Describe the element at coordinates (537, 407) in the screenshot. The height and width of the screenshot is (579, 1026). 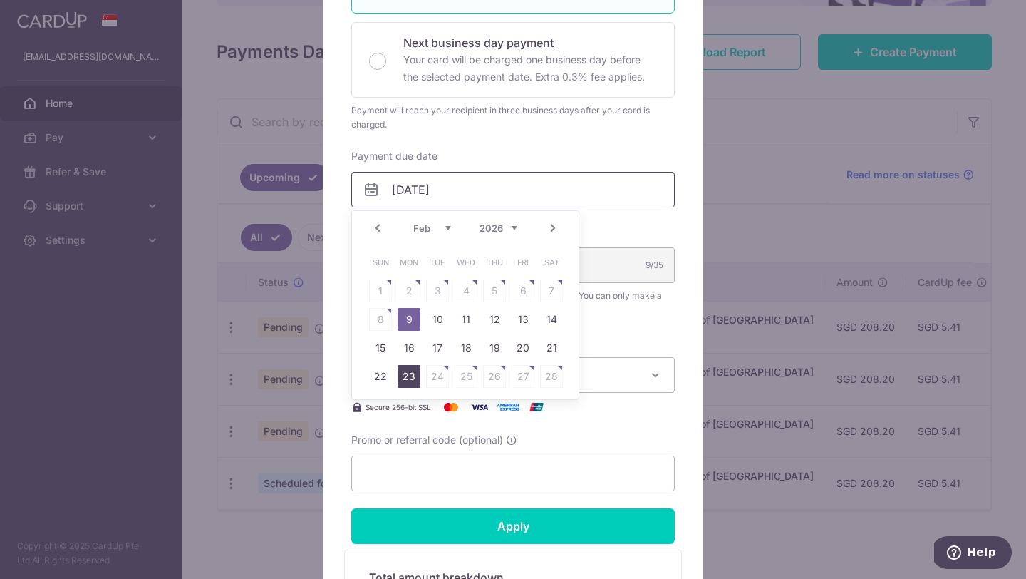
I see `img: UnionPay` at that location.